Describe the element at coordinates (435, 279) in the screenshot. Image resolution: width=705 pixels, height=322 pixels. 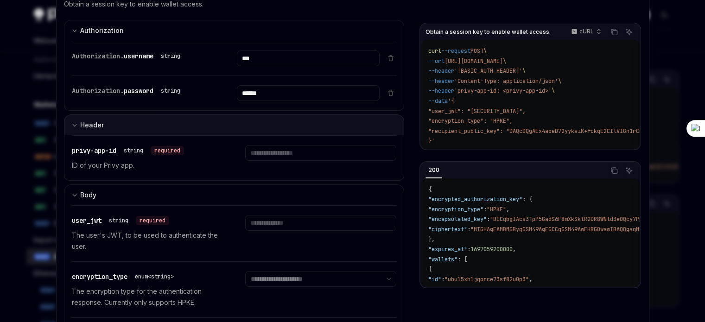
I see `span: "id"` at that location.